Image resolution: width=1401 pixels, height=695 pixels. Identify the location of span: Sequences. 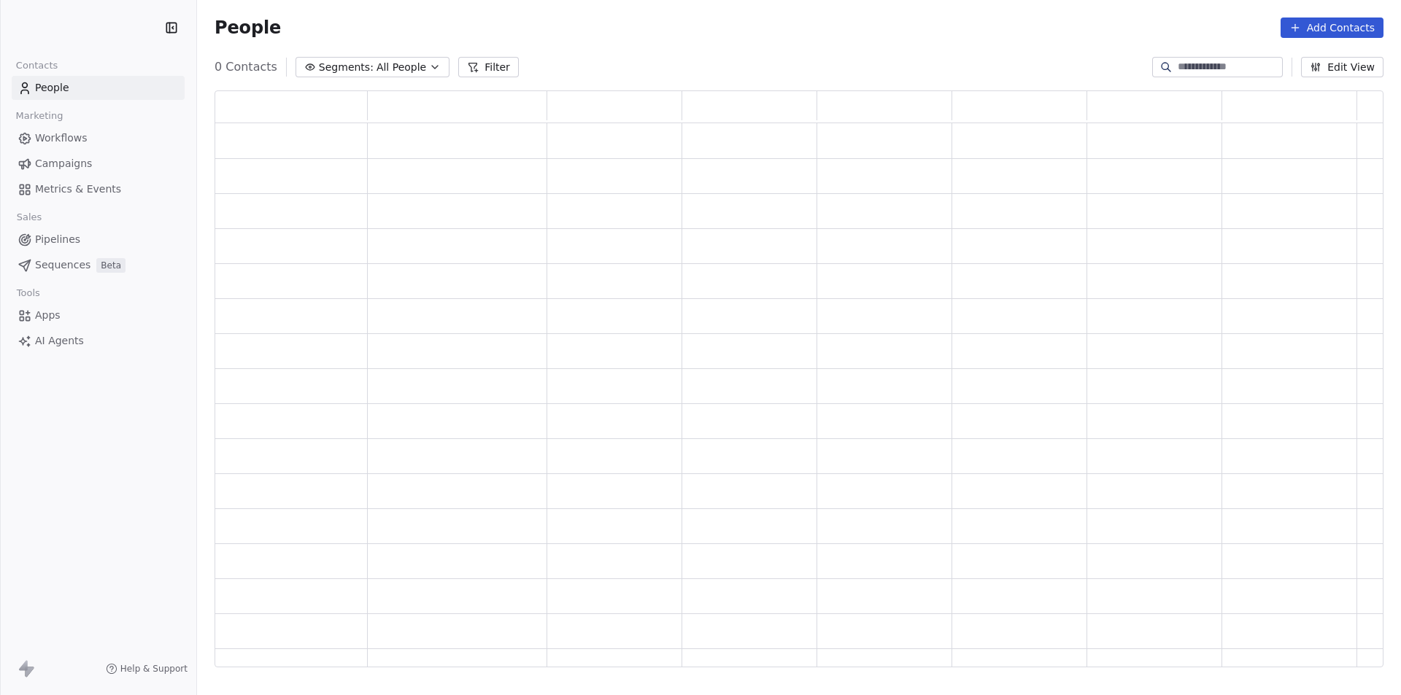
(63, 265).